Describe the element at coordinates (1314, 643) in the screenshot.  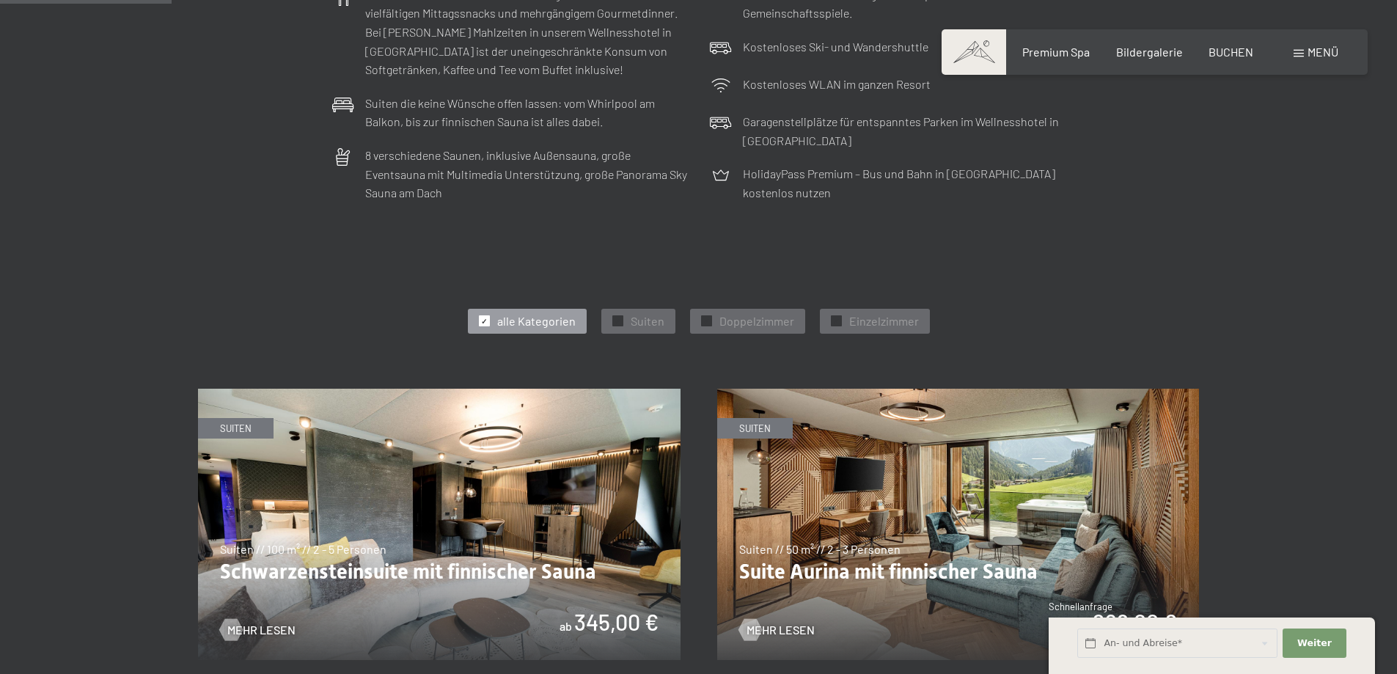
I see `button: Weiter` at that location.